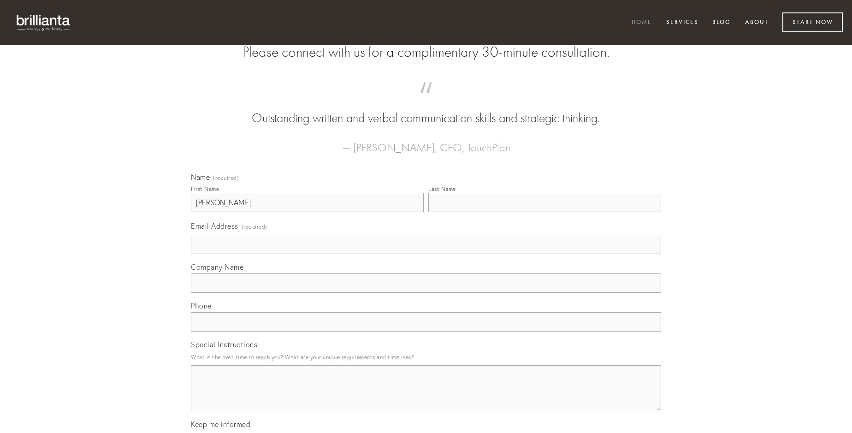 The width and height of the screenshot is (852, 433). I want to click on a: Start Now, so click(812, 22).